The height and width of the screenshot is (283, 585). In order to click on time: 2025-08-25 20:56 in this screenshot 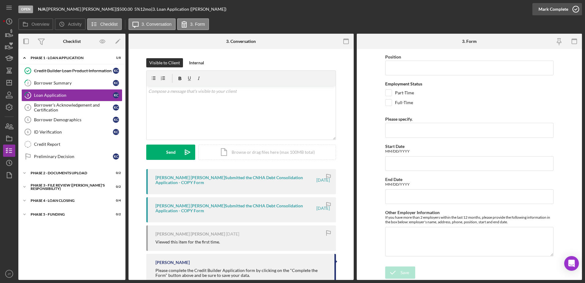, I will do `click(233, 234)`.